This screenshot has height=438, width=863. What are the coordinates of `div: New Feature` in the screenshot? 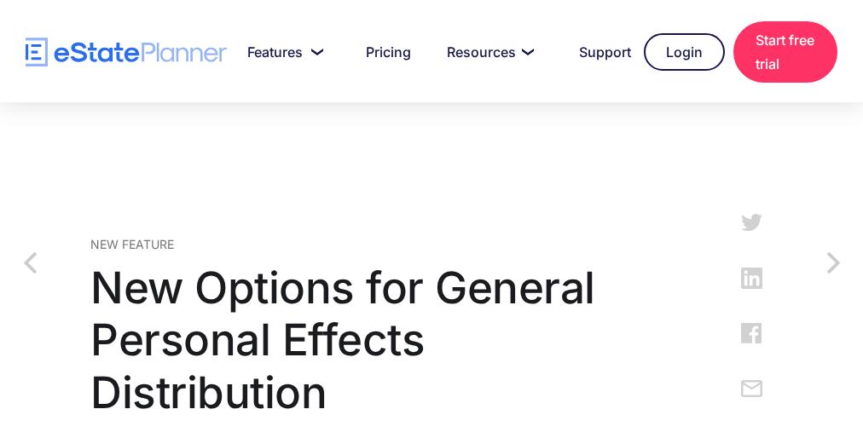 It's located at (369, 244).